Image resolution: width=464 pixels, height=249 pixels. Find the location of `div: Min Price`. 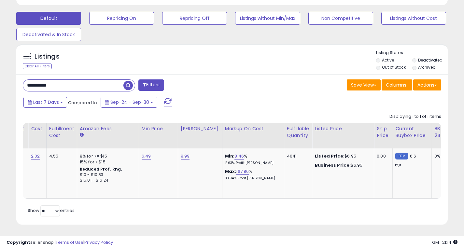

div: Min Price is located at coordinates (158, 129).